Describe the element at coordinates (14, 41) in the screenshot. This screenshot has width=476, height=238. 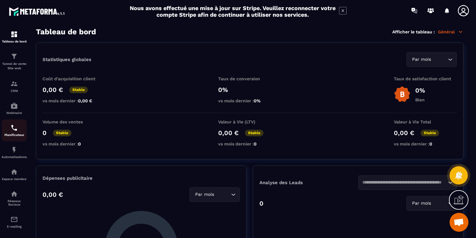
I see `p: Tableau de bord` at that location.